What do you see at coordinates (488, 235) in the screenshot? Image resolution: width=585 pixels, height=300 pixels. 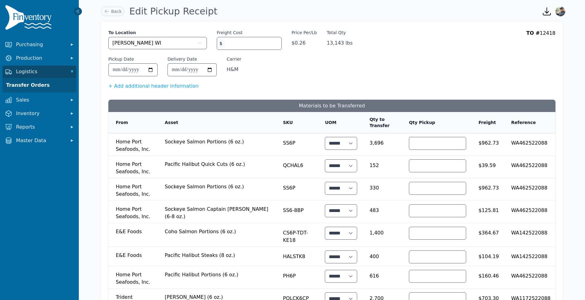 I see `td: $364.67` at bounding box center [488, 235].